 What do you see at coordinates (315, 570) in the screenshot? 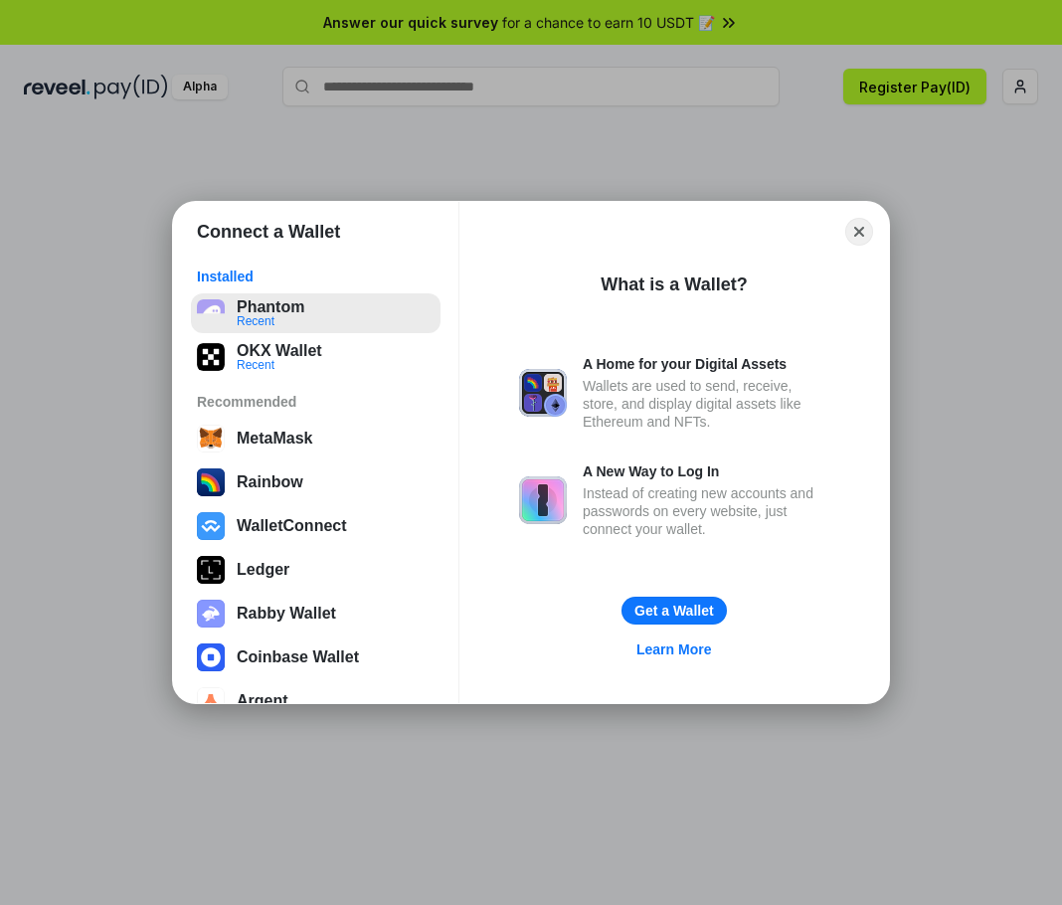
I see `button: Ledger` at bounding box center [315, 570].